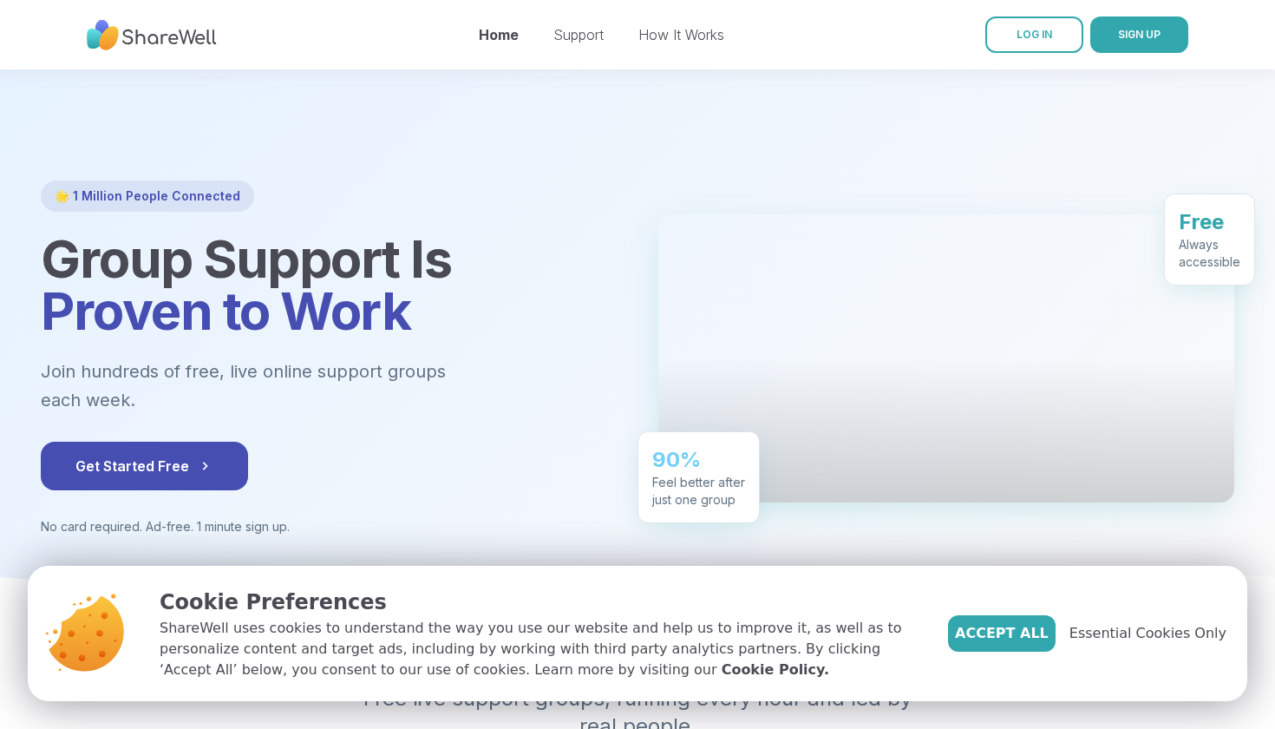 This screenshot has height=729, width=1275. What do you see at coordinates (144, 466) in the screenshot?
I see `span: Get Started Free` at bounding box center [144, 466].